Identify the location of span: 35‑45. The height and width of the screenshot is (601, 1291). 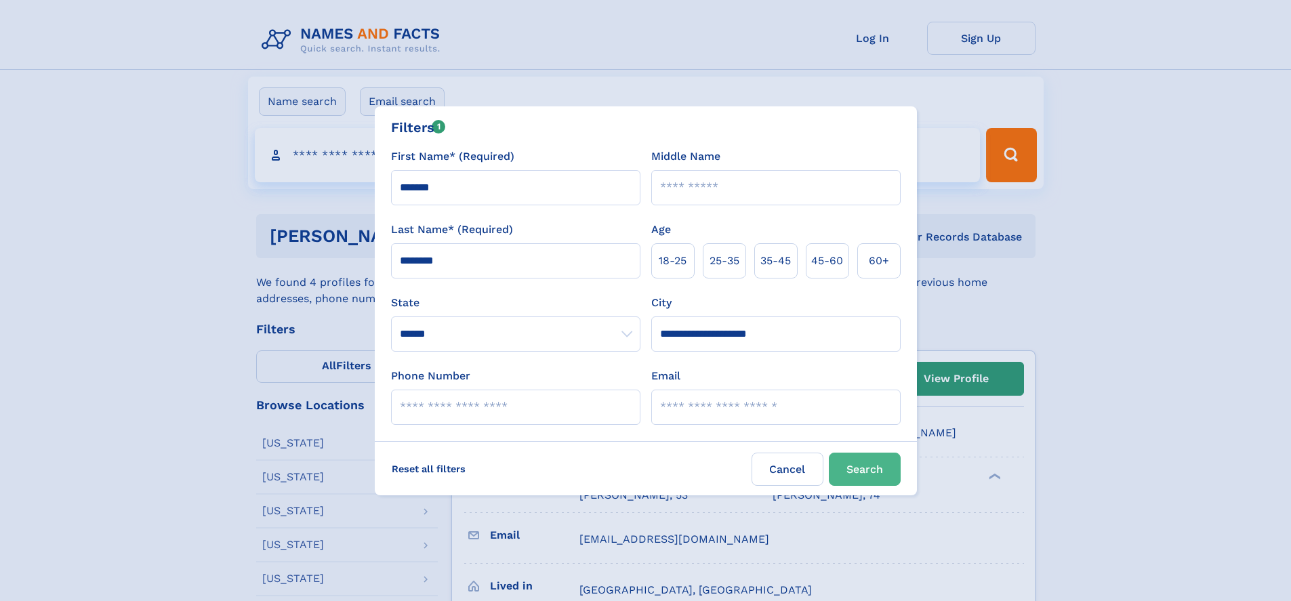
(775, 261).